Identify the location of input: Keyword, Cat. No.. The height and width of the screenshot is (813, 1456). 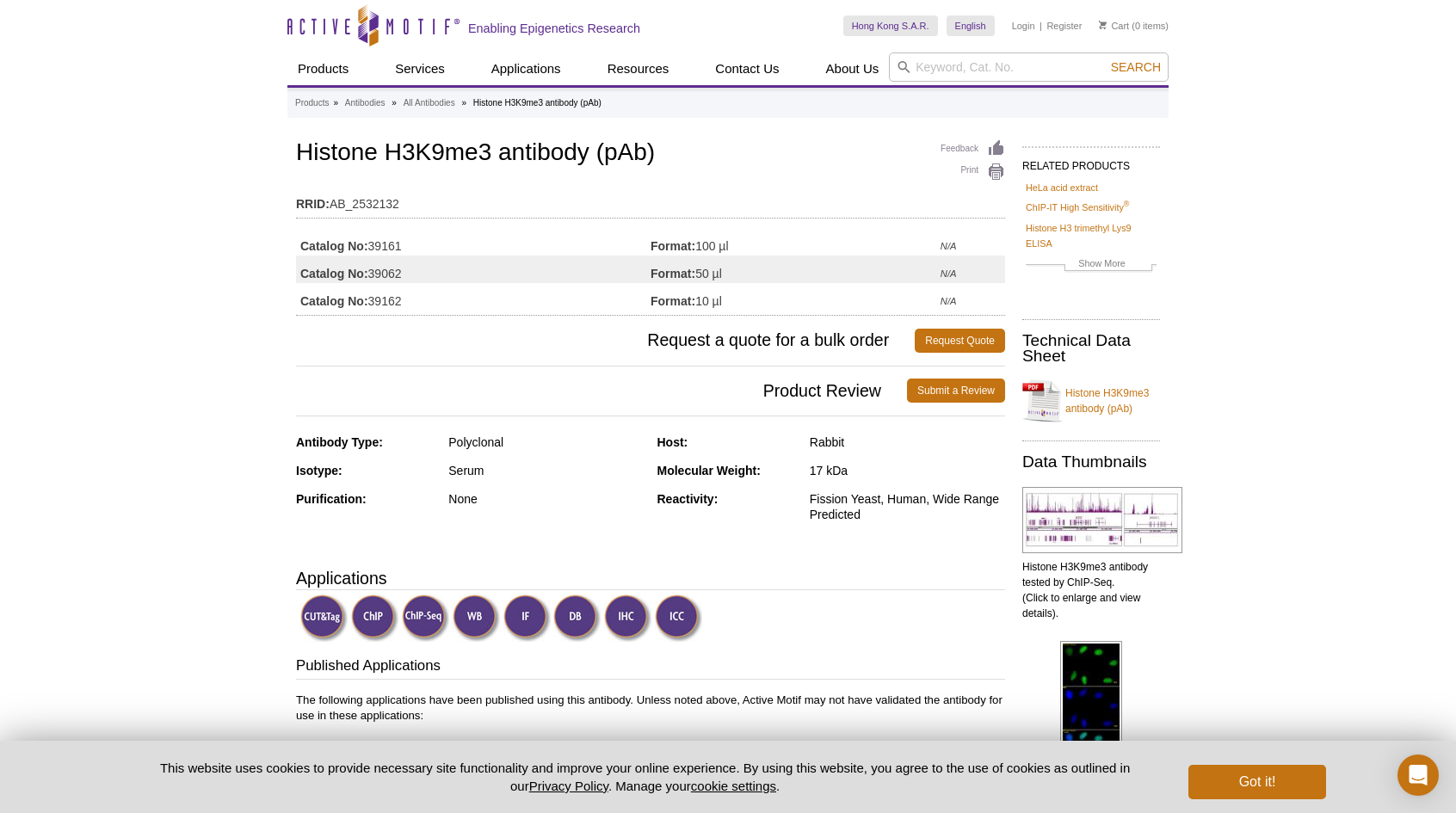
(1028, 67).